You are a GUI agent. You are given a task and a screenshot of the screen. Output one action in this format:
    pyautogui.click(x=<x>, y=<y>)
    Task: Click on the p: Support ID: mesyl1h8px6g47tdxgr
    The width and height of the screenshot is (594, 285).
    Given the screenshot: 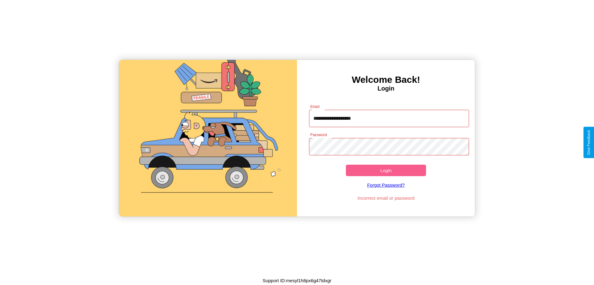 What is the action you would take?
    pyautogui.click(x=297, y=280)
    